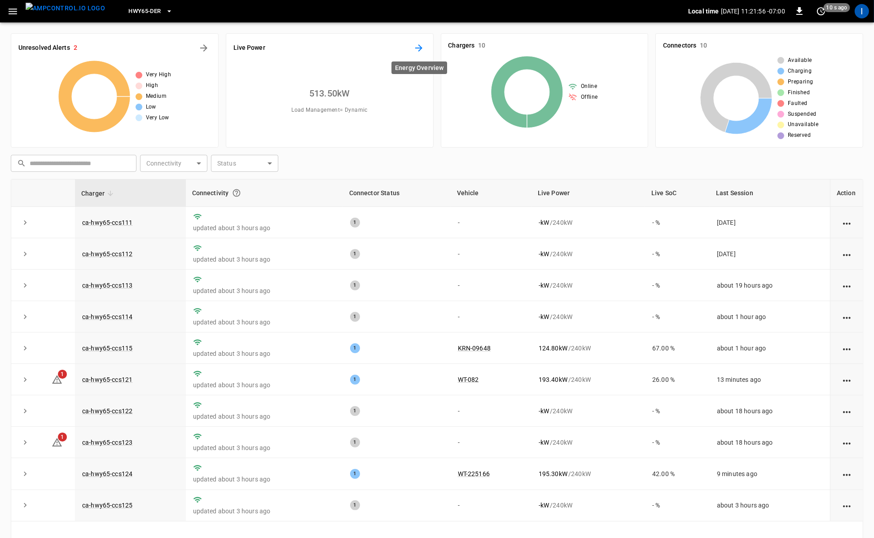 The height and width of the screenshot is (538, 874). I want to click on h6: 2, so click(75, 48).